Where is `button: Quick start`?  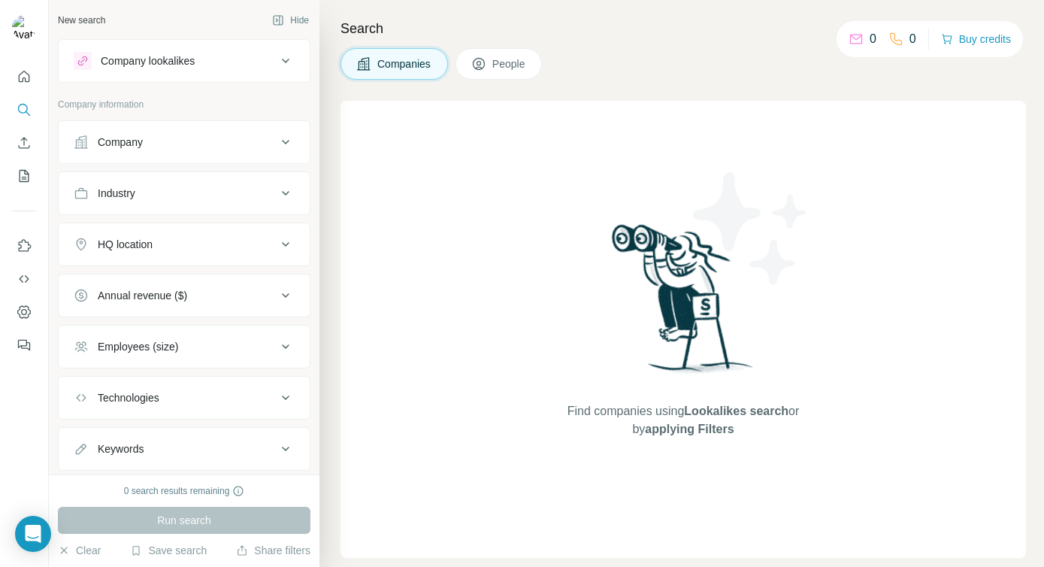 button: Quick start is located at coordinates (24, 77).